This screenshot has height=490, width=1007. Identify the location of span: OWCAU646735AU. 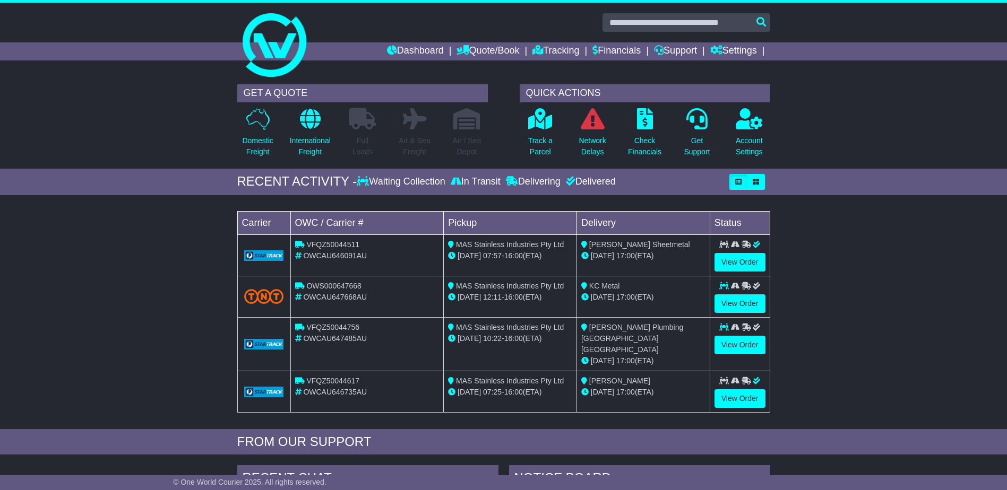
(335, 392).